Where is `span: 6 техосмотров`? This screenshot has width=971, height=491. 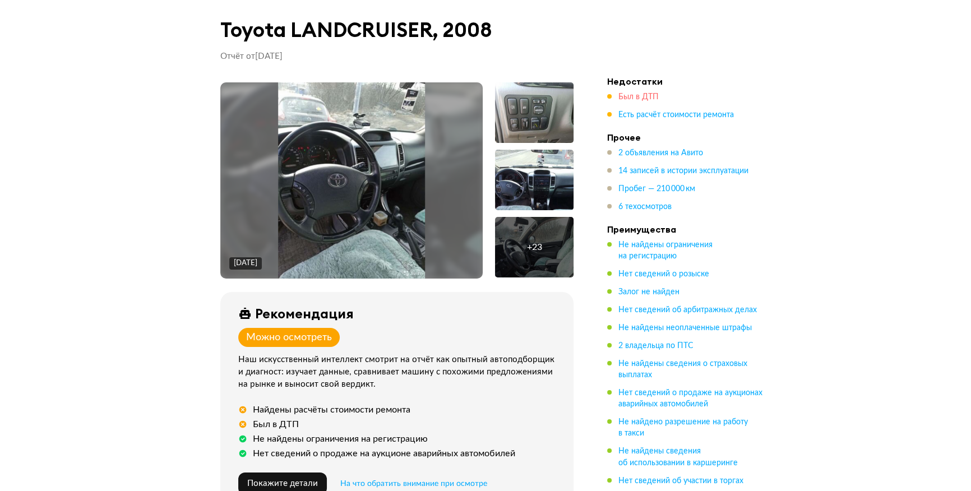
span: 6 техосмотров is located at coordinates (645, 207).